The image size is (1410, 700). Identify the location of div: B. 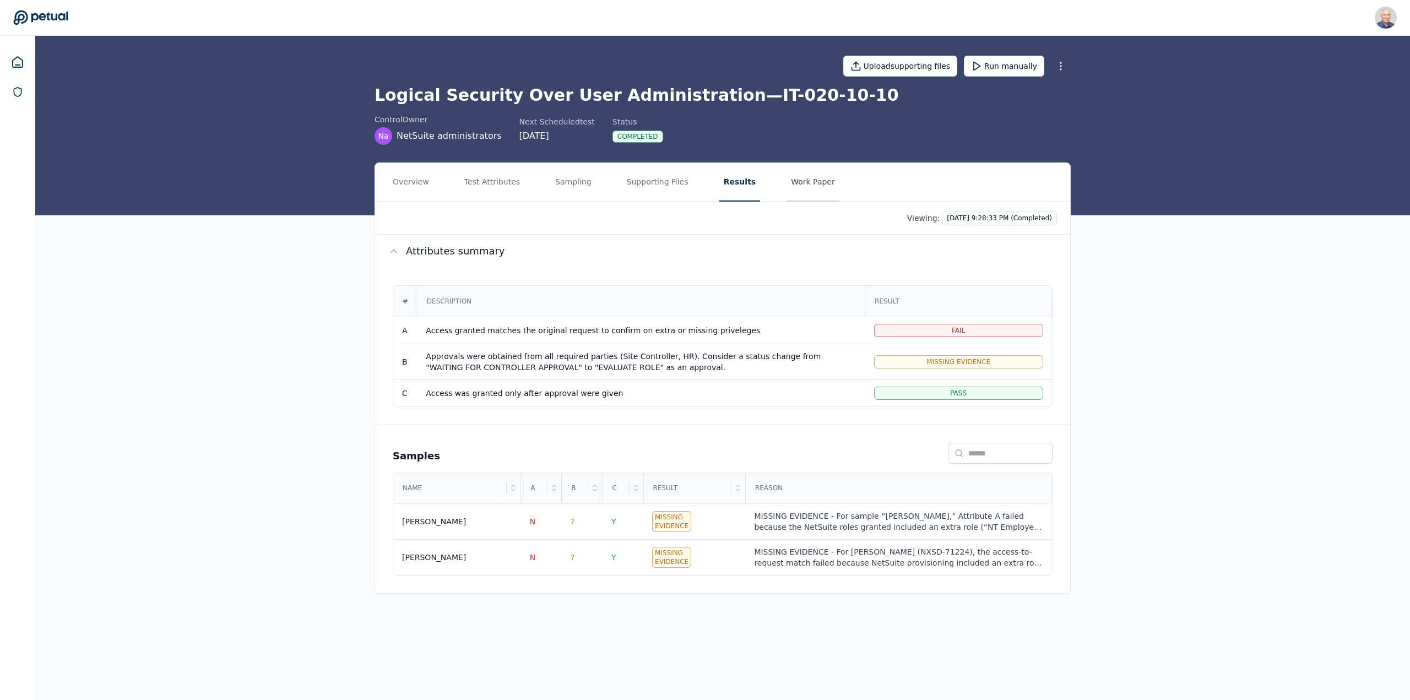
(575, 489).